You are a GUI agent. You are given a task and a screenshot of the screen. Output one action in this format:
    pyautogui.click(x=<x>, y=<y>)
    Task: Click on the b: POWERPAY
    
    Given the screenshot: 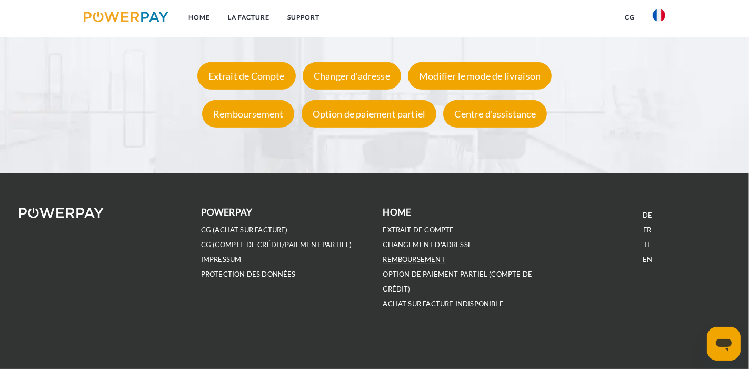 What is the action you would take?
    pyautogui.click(x=226, y=212)
    